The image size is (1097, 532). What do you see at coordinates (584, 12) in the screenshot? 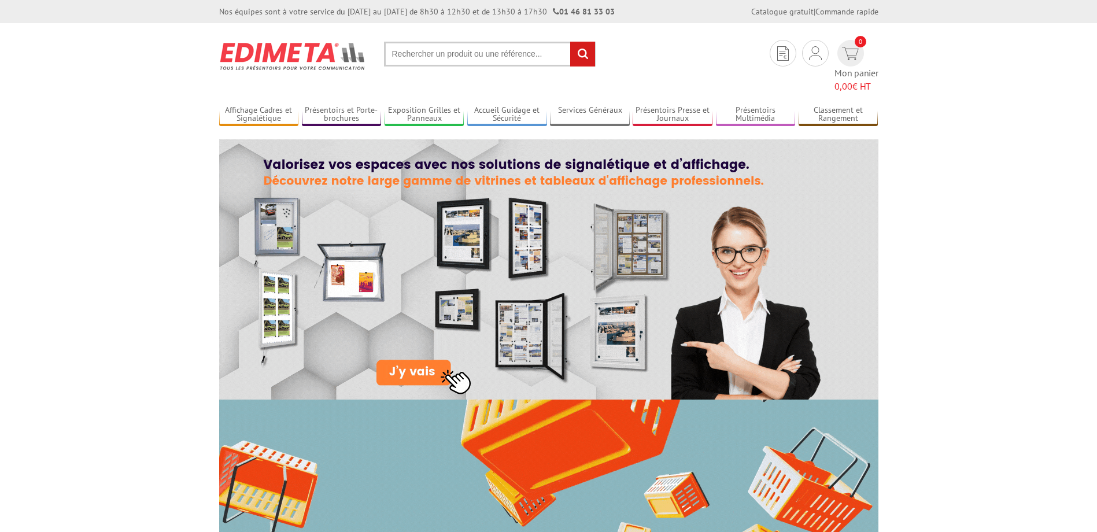
I see `strong: 01 46 81 33 03` at bounding box center [584, 12].